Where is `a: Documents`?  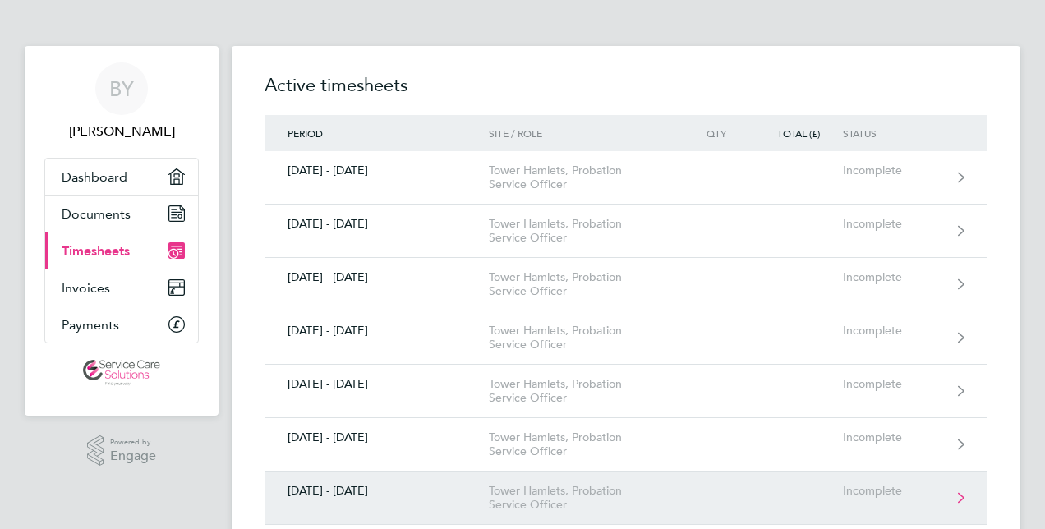 a: Documents is located at coordinates (122, 214).